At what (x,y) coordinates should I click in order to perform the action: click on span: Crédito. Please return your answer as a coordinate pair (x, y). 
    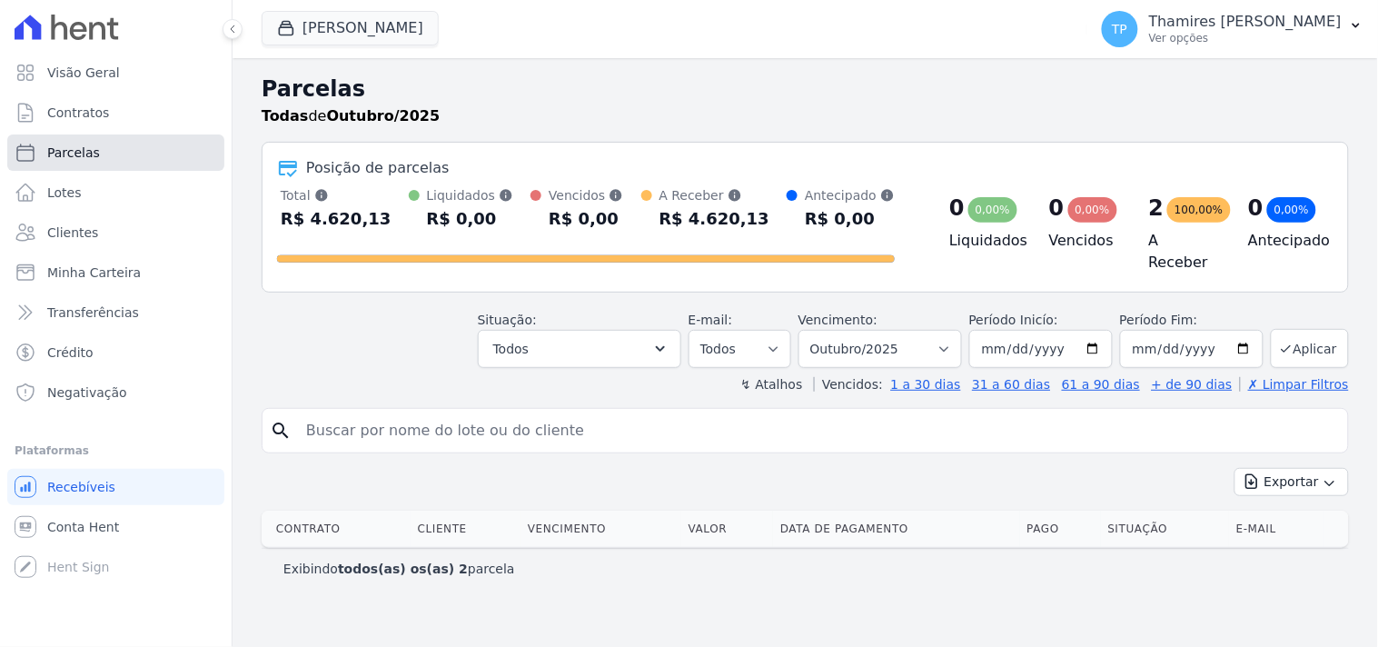
    Looking at the image, I should click on (70, 352).